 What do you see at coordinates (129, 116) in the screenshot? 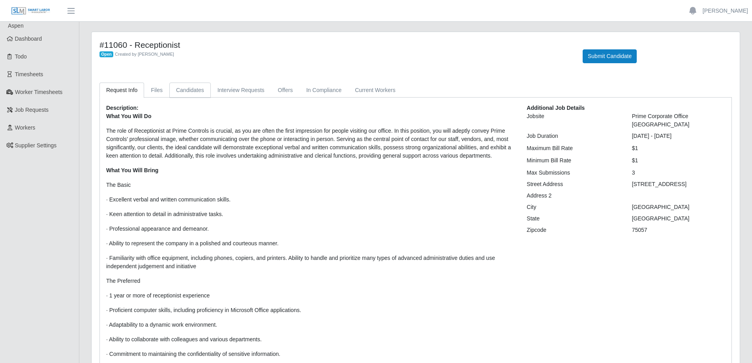
I see `strong: What You Will Do` at bounding box center [129, 116].